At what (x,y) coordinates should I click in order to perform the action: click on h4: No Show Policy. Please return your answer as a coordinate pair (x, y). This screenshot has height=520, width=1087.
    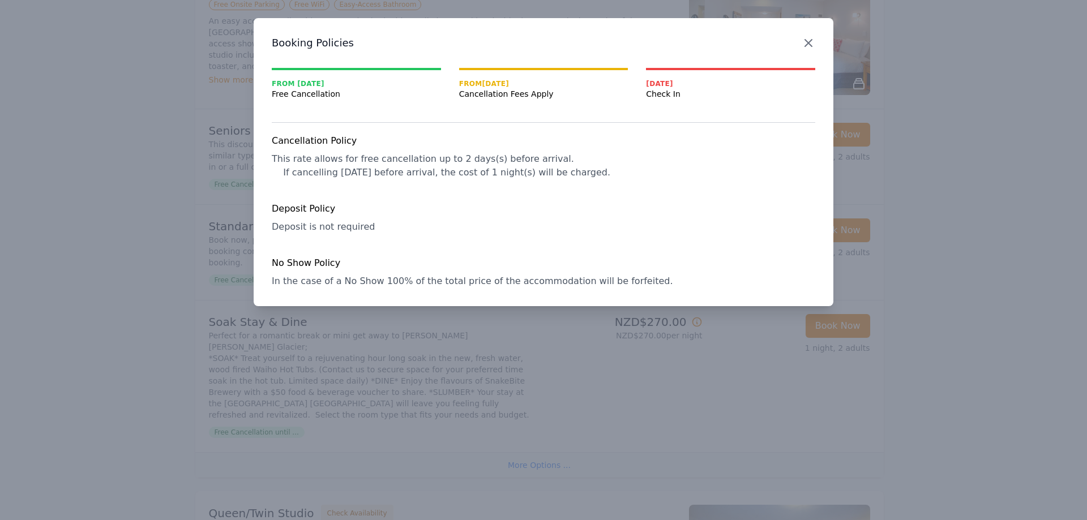
    Looking at the image, I should click on (544, 263).